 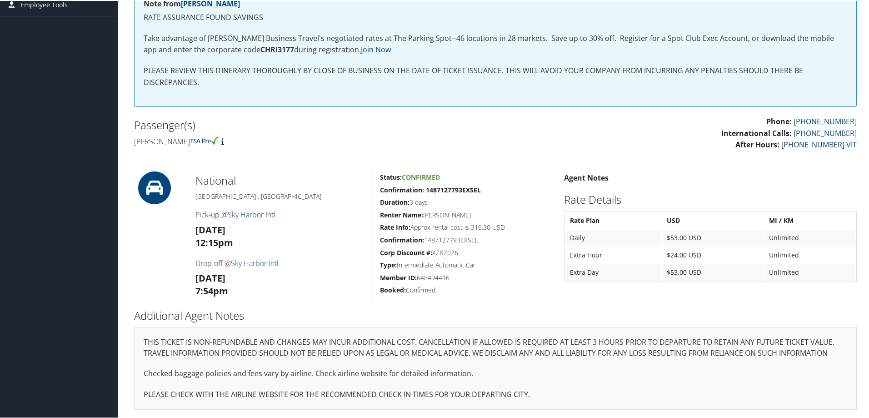 I want to click on a: Join Now, so click(x=376, y=49).